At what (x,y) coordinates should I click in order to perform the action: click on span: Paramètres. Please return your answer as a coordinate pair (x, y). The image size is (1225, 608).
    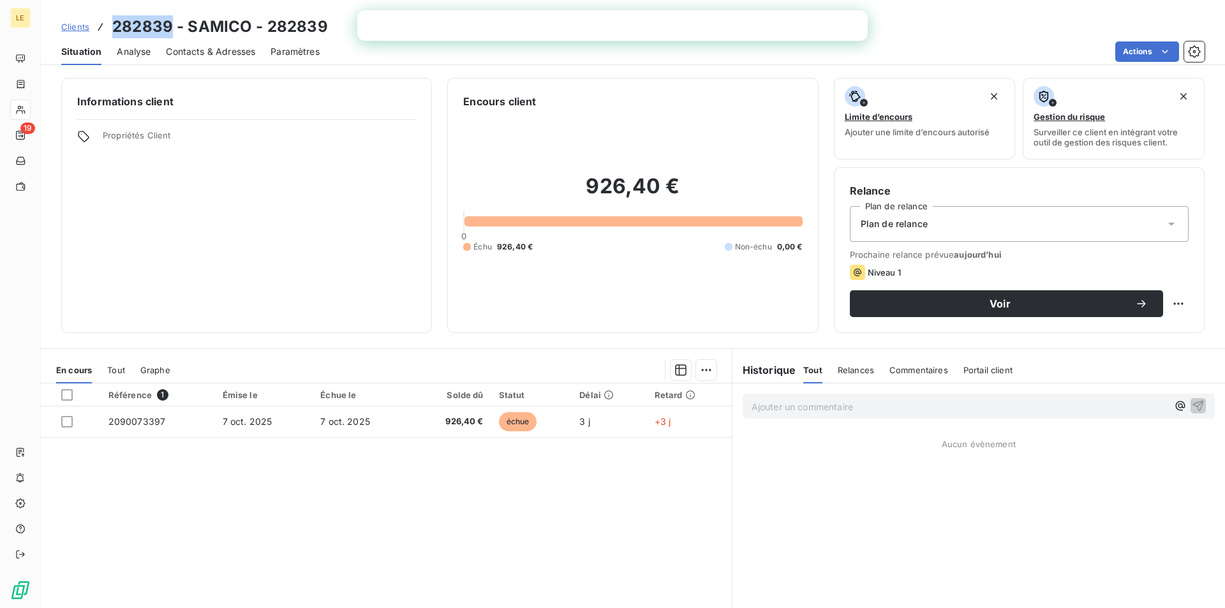
    Looking at the image, I should click on (295, 52).